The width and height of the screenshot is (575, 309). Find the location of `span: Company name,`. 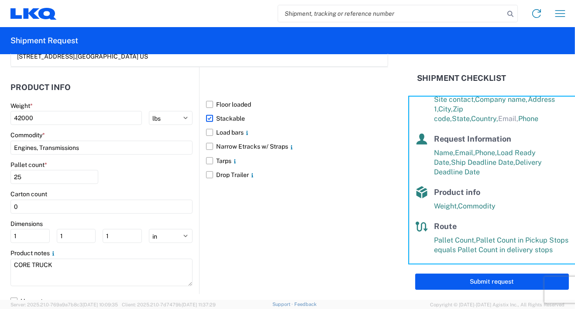

span: Company name, is located at coordinates (501, 99).